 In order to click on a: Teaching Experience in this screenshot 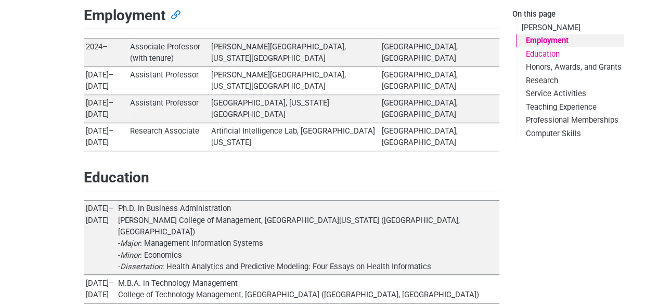, I will do `click(570, 107)`.